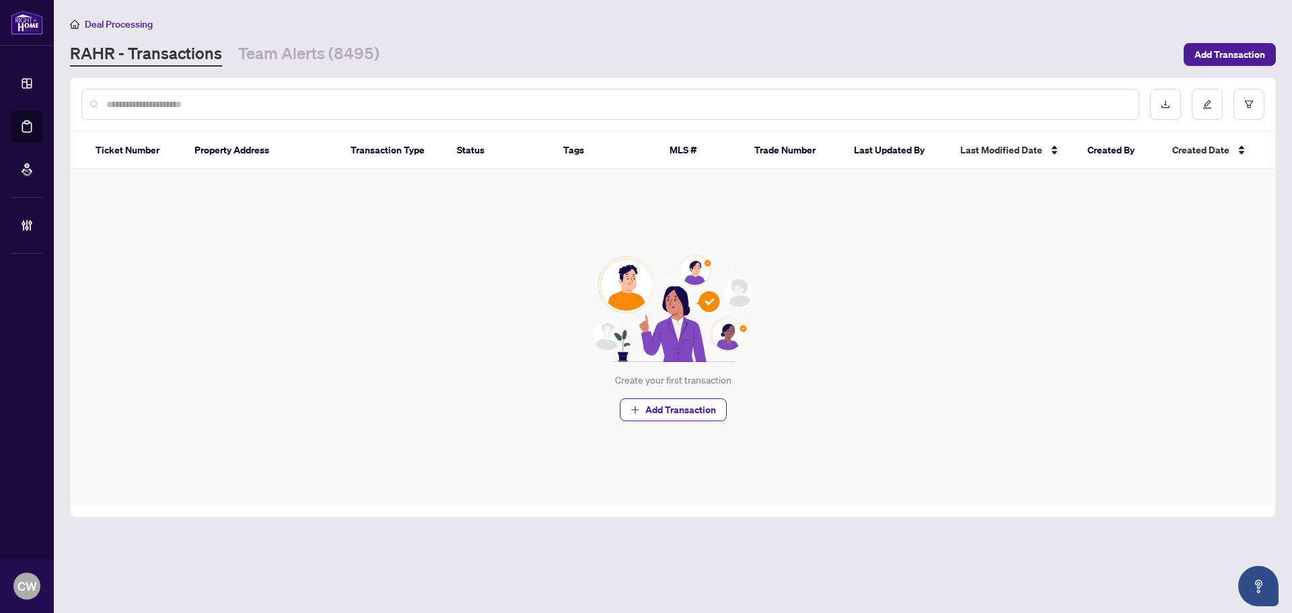 This screenshot has height=613, width=1292. Describe the element at coordinates (897, 151) in the screenshot. I see `th: Last Updated By` at that location.